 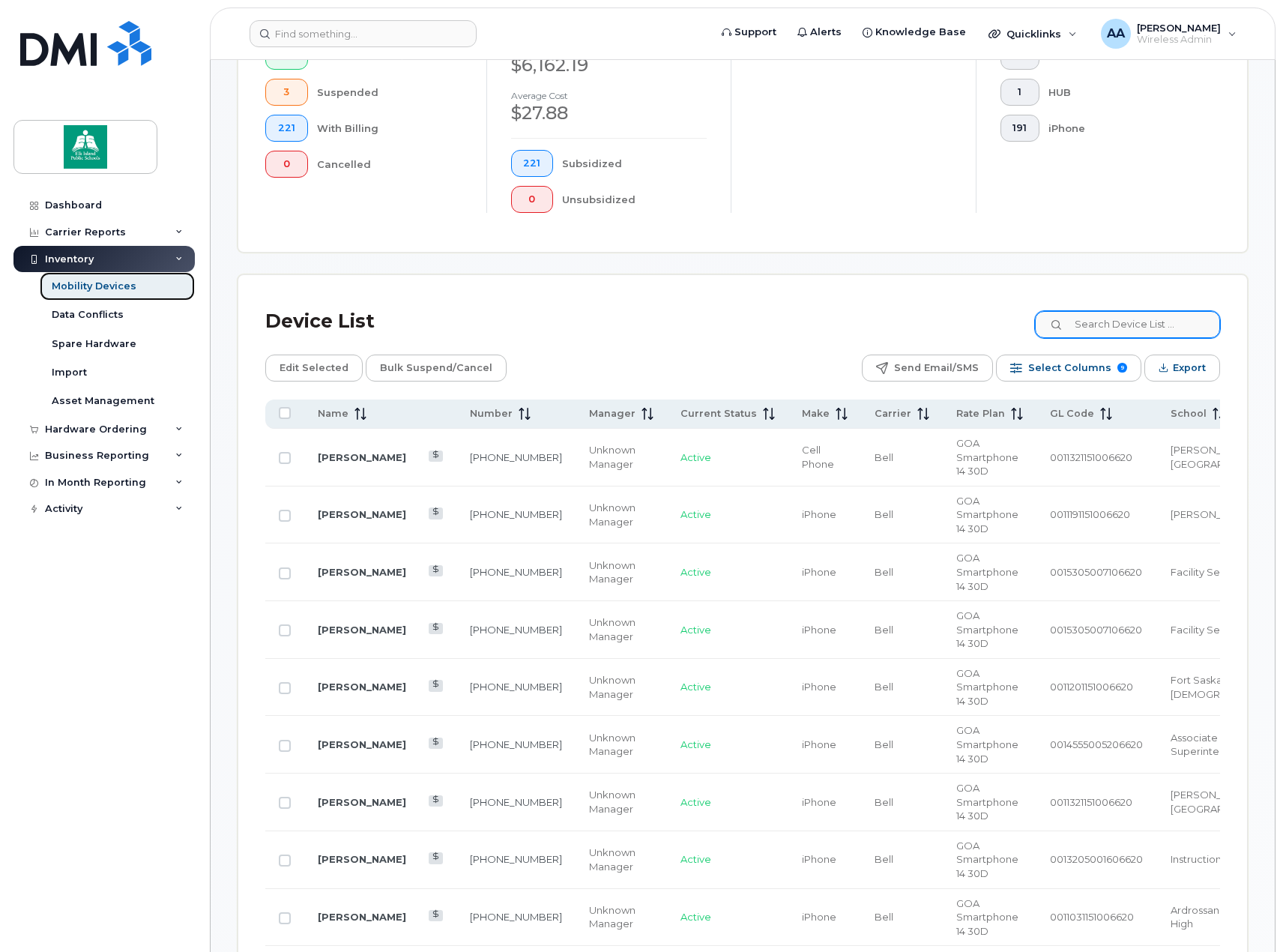 I want to click on span: Rate Plan, so click(x=980, y=414).